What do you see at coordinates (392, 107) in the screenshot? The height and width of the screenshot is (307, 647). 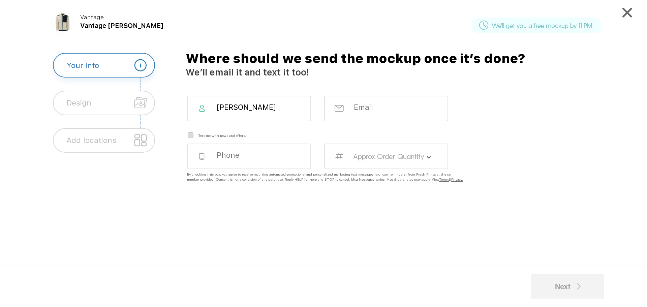 I see `input: Email` at bounding box center [392, 107].